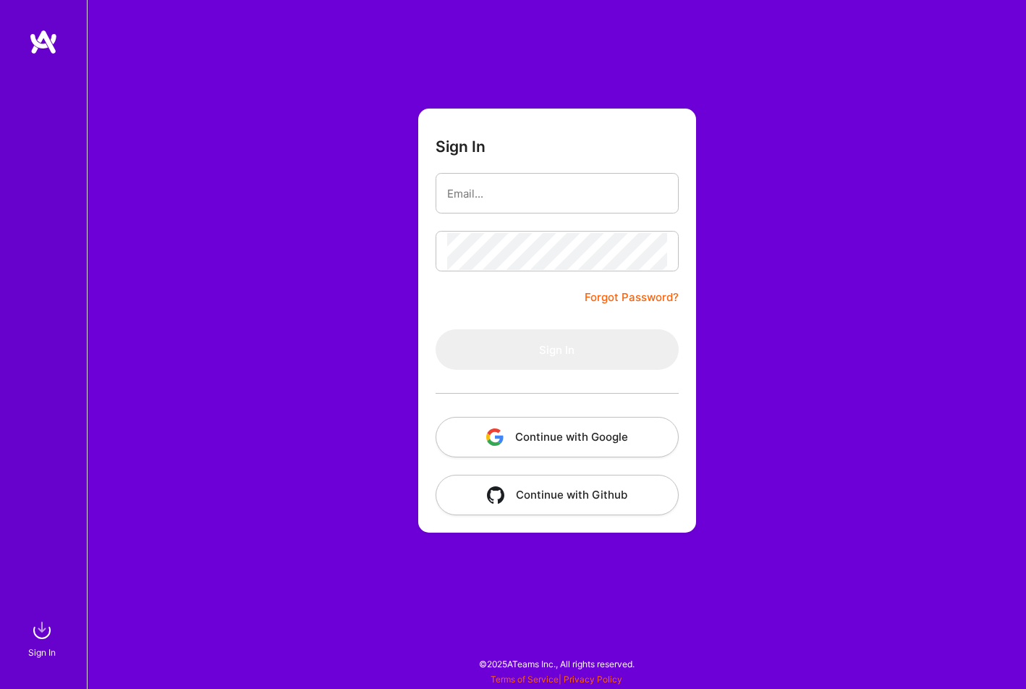 The height and width of the screenshot is (689, 1026). What do you see at coordinates (460, 146) in the screenshot?
I see `h3: Sign In` at bounding box center [460, 146].